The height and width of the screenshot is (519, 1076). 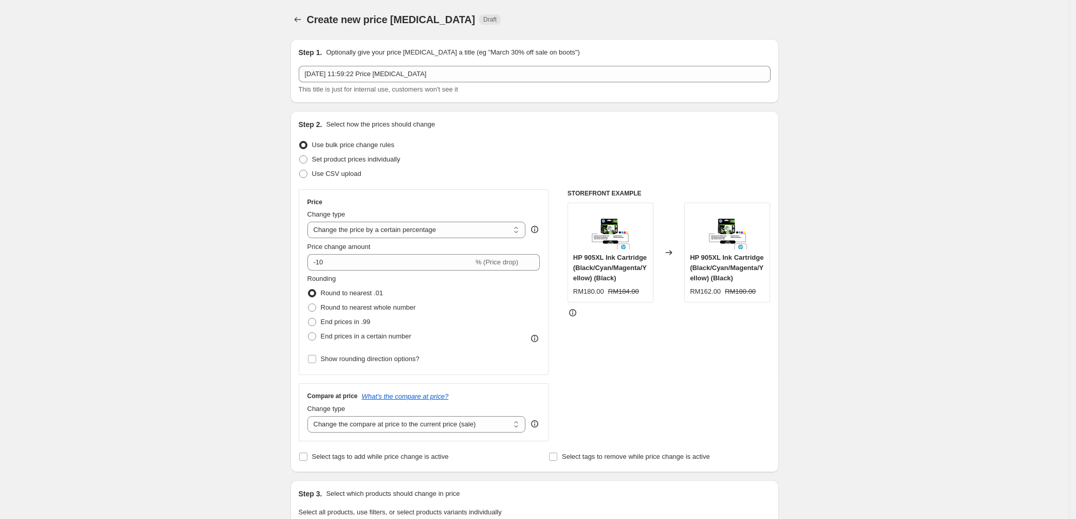 I want to click on span: End prices in a certain number, so click(x=366, y=336).